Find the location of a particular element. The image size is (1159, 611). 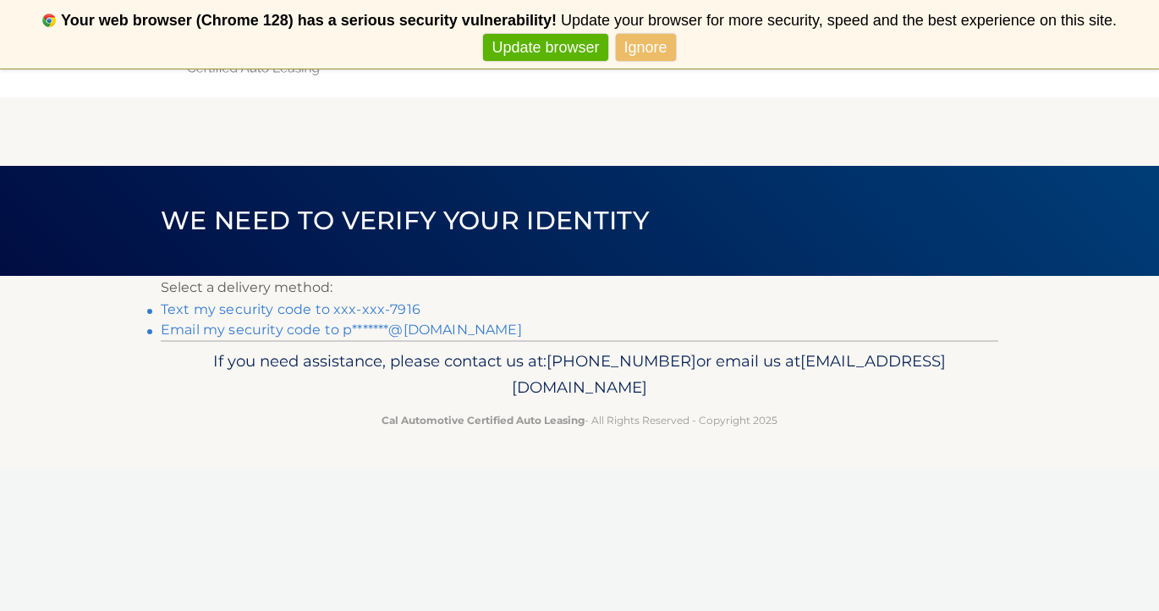

span: We need to verify your identity is located at coordinates (404, 220).